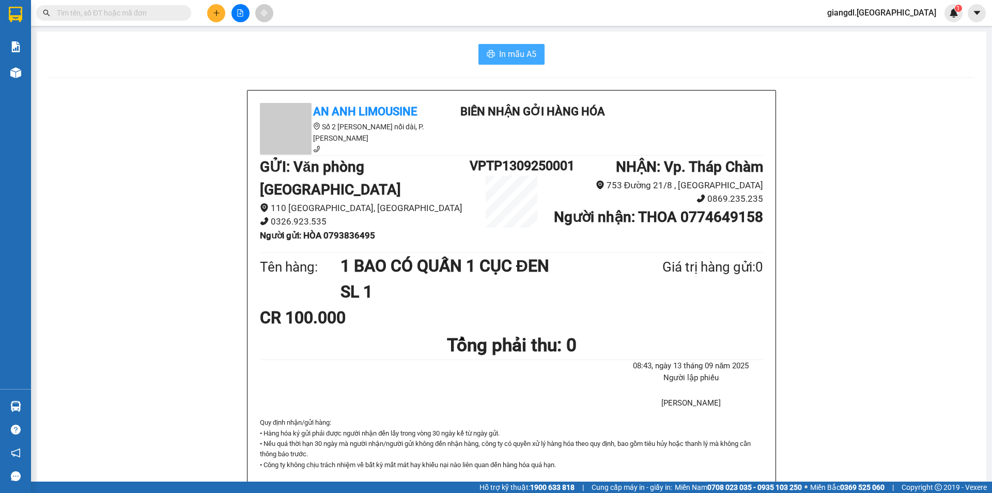  Describe the element at coordinates (954, 13) in the screenshot. I see `img: icon-new-feature` at that location.